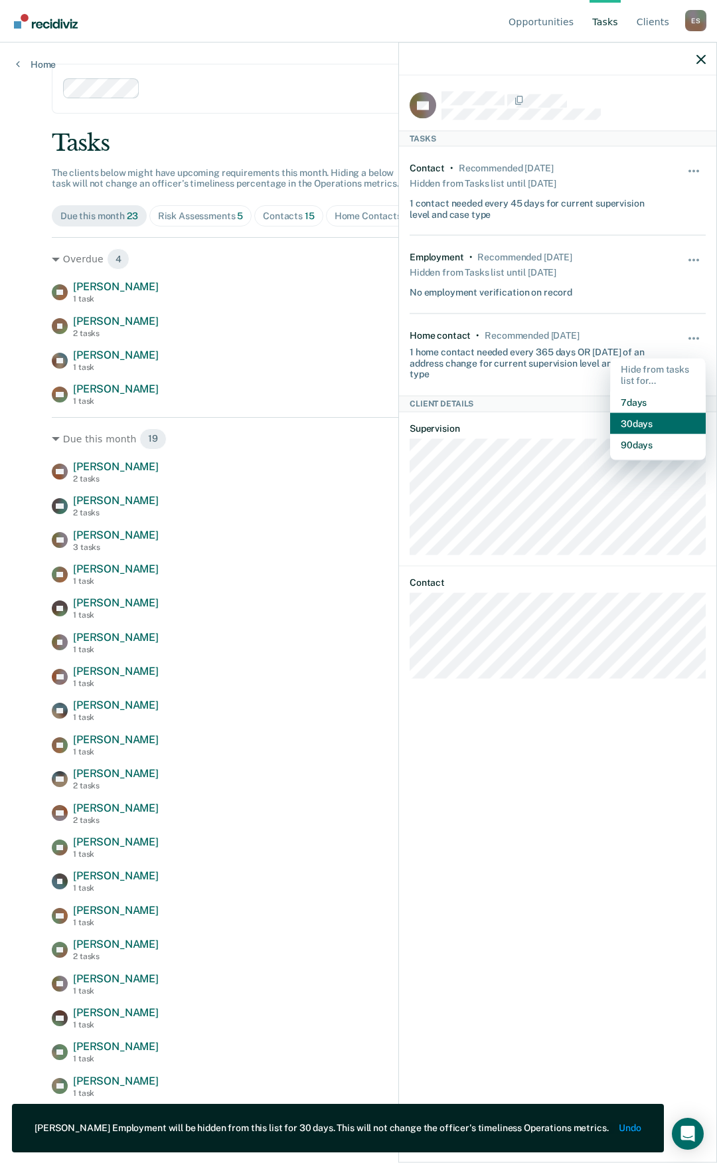 Image resolution: width=717 pixels, height=1163 pixels. I want to click on button: Undo, so click(630, 1128).